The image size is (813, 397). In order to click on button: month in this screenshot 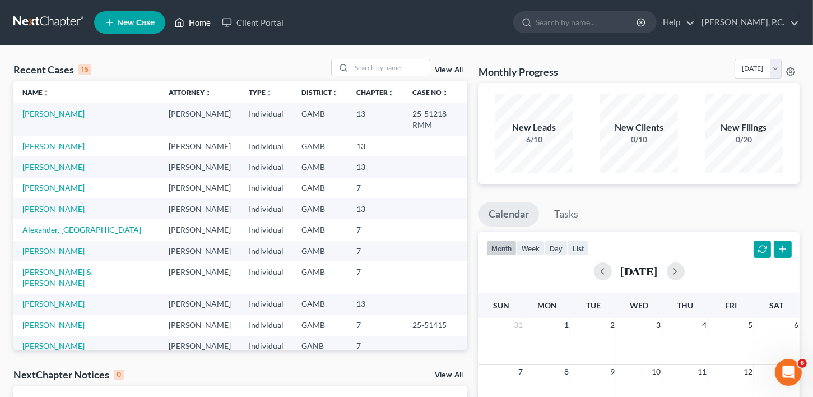, I will do `click(501, 248)`.